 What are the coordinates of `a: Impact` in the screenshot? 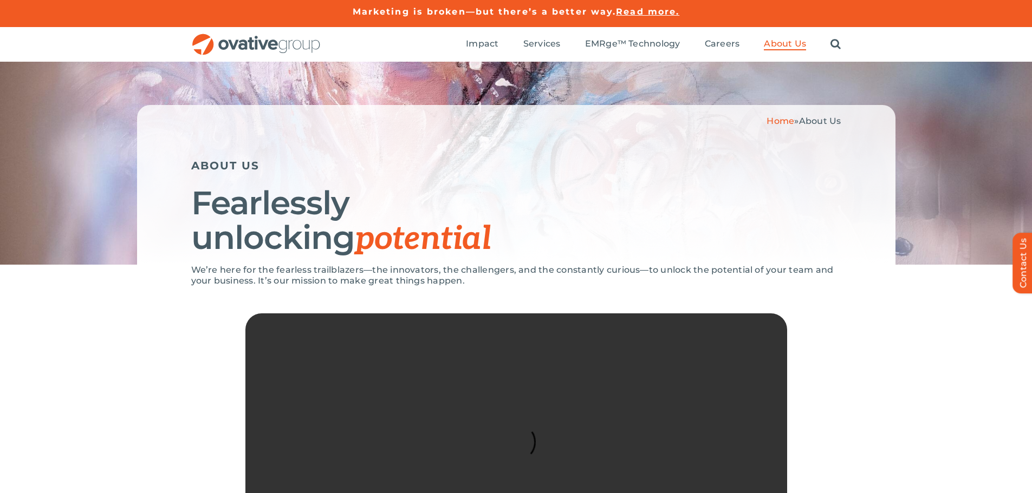 It's located at (482, 44).